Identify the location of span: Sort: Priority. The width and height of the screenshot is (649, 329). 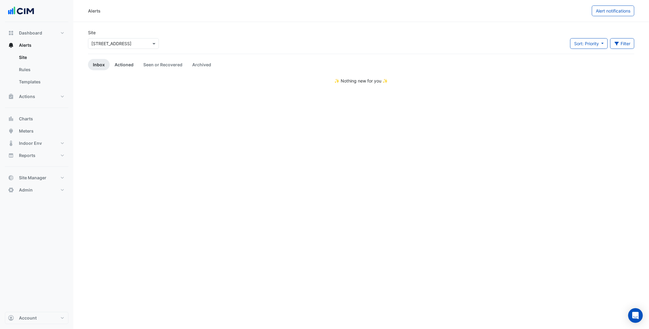
(587, 43).